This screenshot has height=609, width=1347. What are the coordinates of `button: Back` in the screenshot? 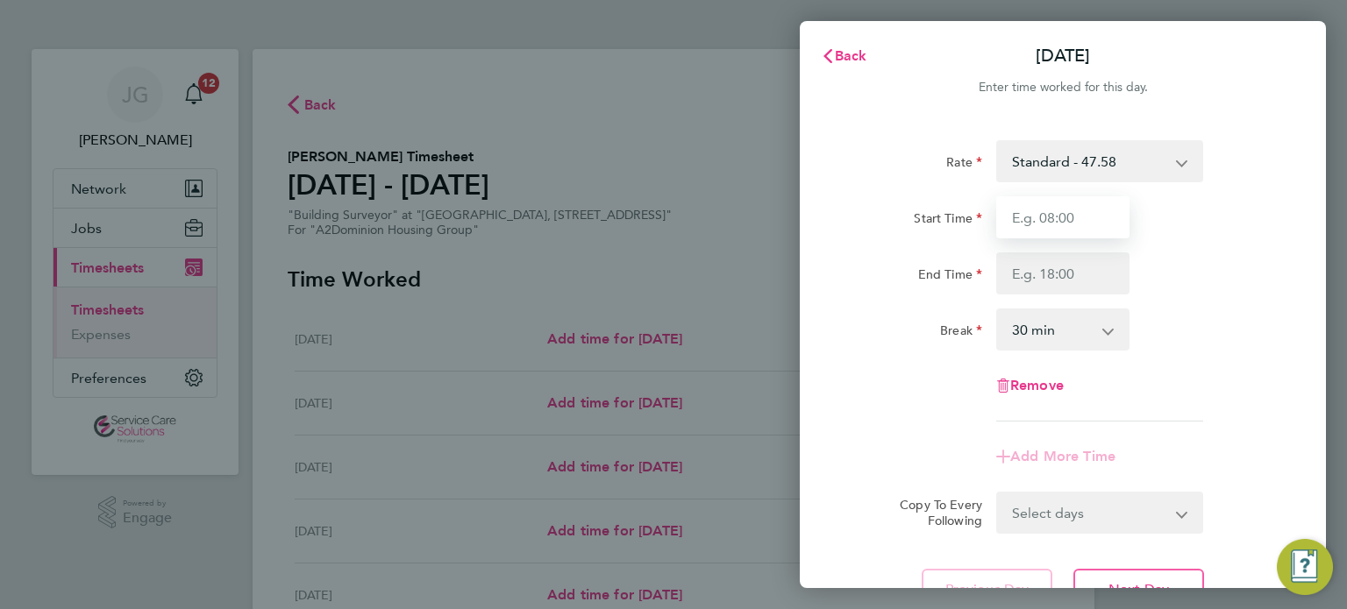 It's located at (843, 56).